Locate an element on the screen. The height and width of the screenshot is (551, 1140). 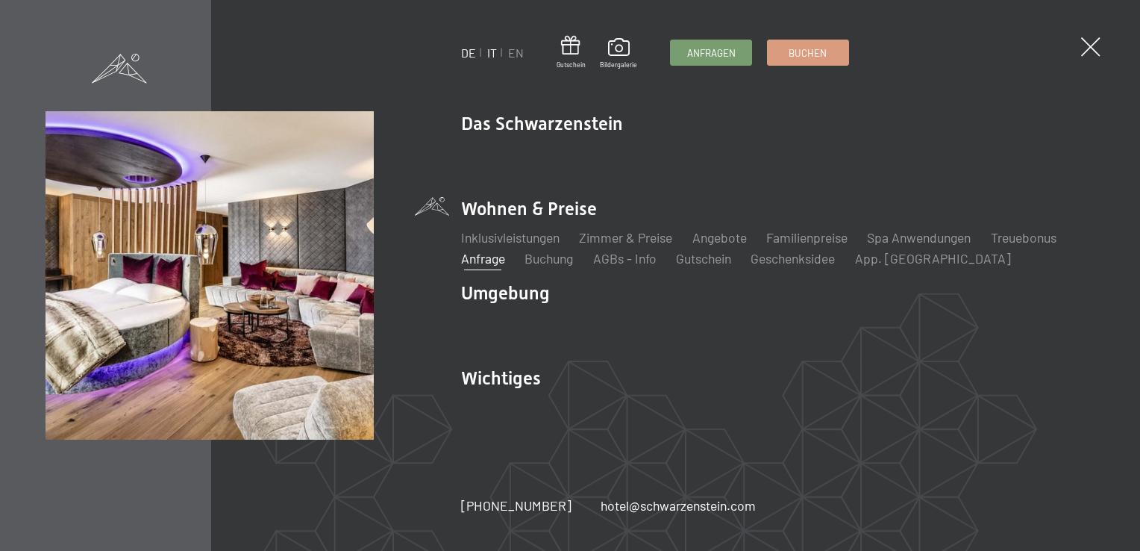
span: Buchen is located at coordinates (808, 53).